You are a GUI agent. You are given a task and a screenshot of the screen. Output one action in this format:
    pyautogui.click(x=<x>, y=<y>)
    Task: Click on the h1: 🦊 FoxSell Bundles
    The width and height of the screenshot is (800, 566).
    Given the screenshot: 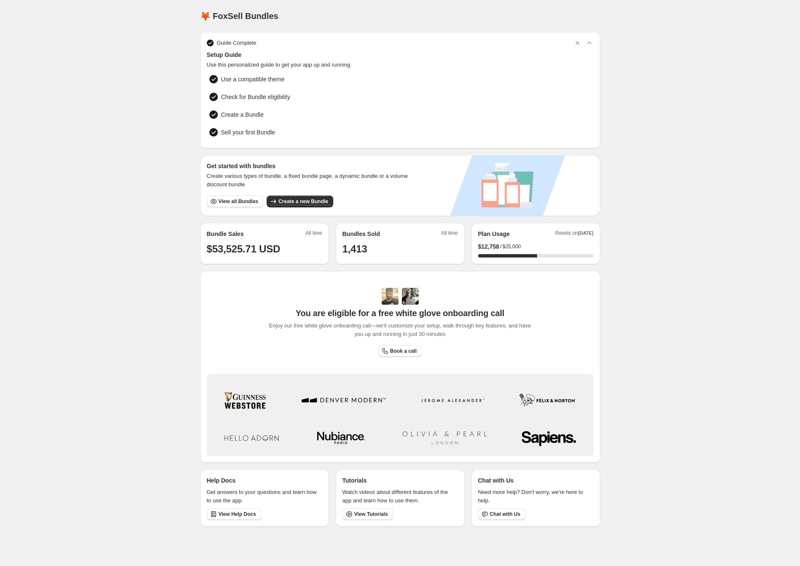 What is the action you would take?
    pyautogui.click(x=239, y=16)
    